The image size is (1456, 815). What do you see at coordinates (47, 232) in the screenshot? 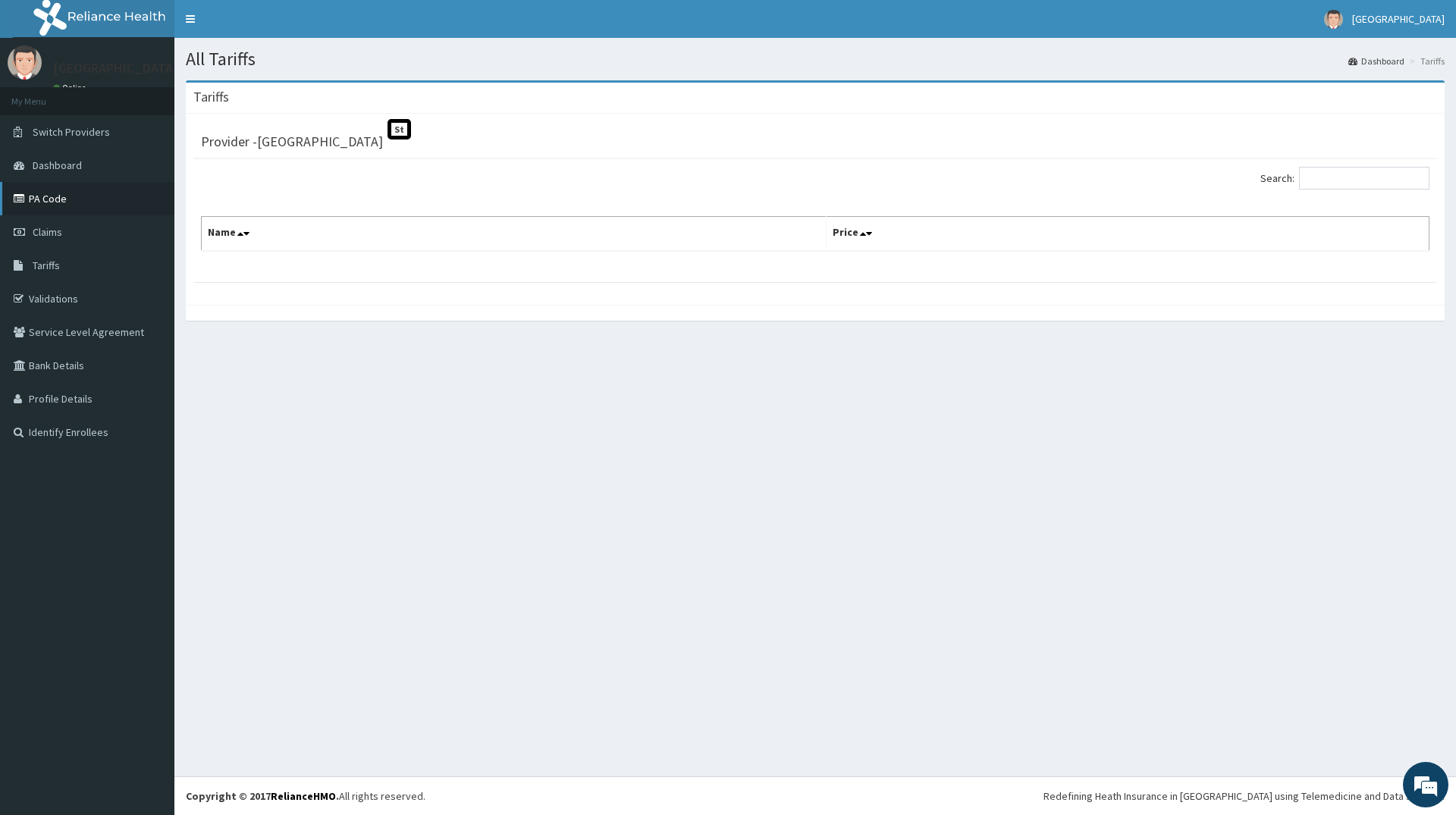
I see `span: Claims` at bounding box center [47, 232].